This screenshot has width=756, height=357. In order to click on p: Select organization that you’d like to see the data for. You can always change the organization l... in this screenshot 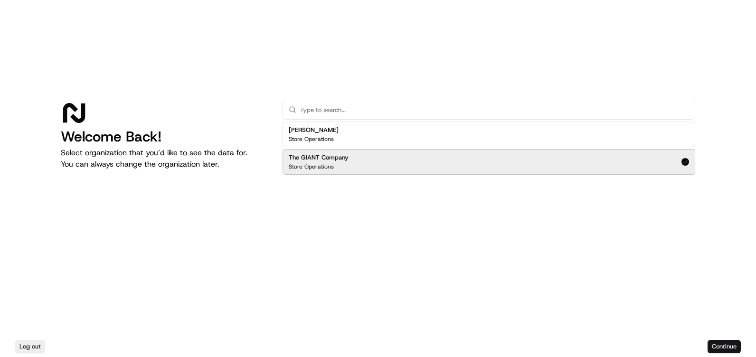, I will do `click(164, 159)`.